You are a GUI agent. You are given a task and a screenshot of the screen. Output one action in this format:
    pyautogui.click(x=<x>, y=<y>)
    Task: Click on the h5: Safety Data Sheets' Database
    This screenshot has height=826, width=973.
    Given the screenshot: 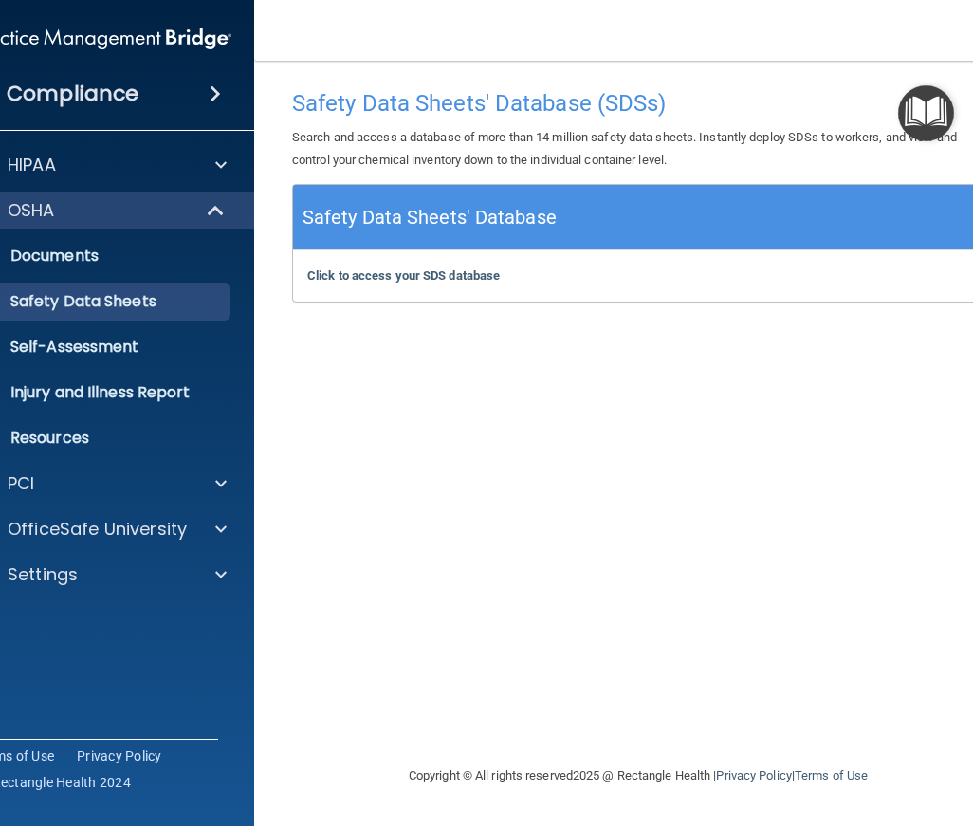 What is the action you would take?
    pyautogui.click(x=430, y=217)
    